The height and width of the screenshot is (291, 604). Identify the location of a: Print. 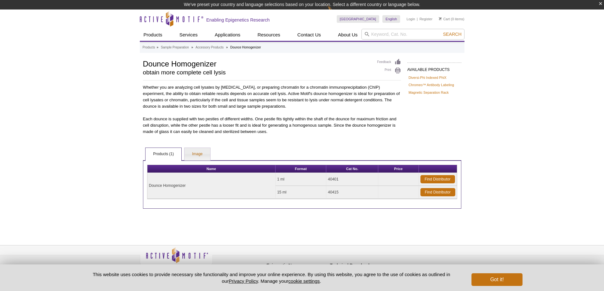
(389, 71).